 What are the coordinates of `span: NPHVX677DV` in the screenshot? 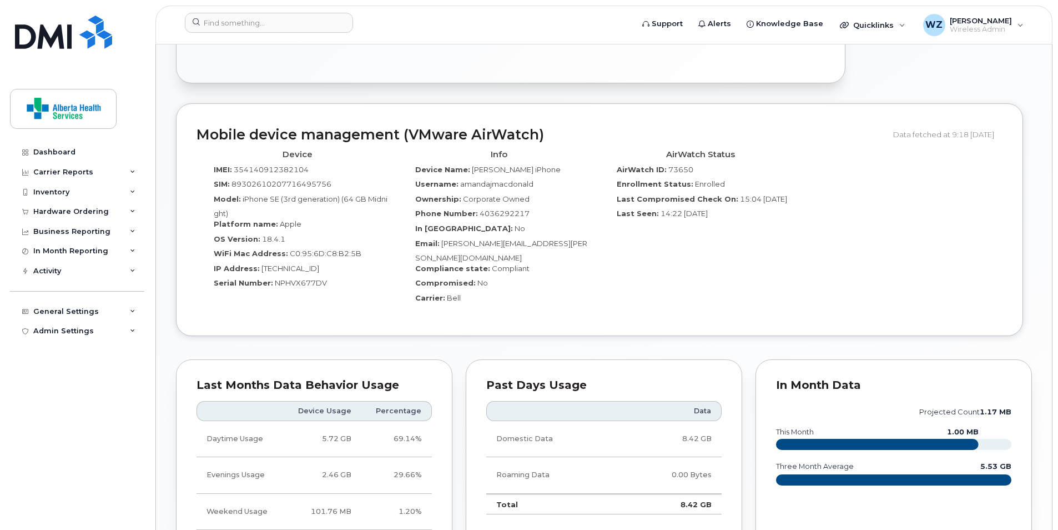 It's located at (301, 283).